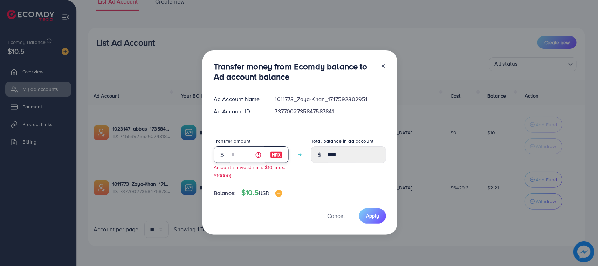 This screenshot has width=598, height=266. What do you see at coordinates (239, 111) in the screenshot?
I see `div: Ad Account ID` at bounding box center [239, 111].